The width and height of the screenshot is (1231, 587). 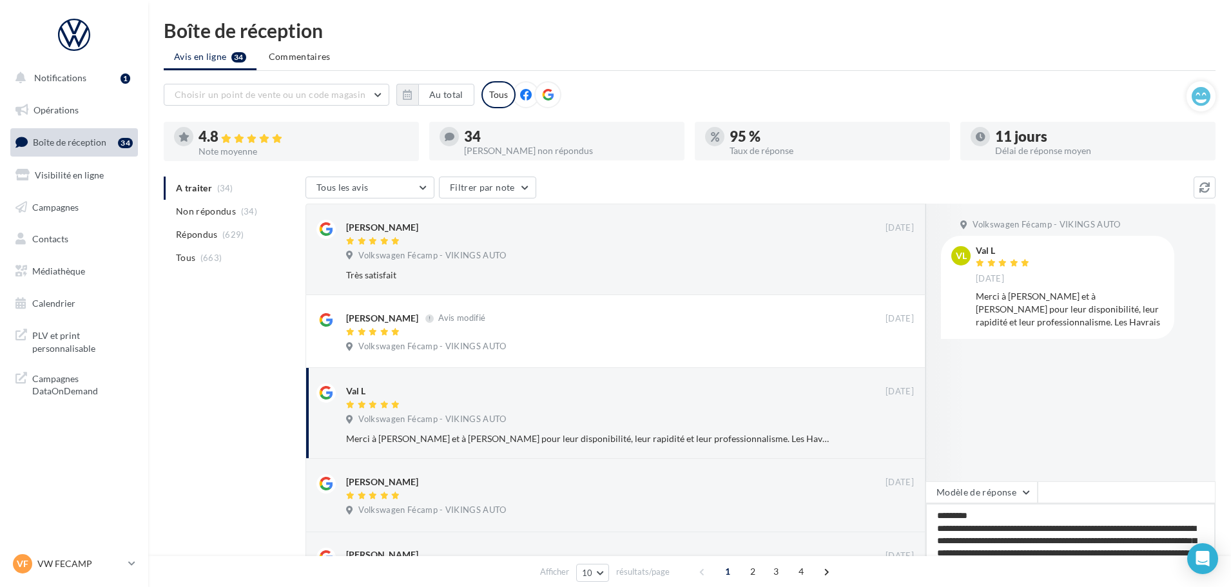 What do you see at coordinates (125, 79) in the screenshot?
I see `div: 1` at bounding box center [125, 79].